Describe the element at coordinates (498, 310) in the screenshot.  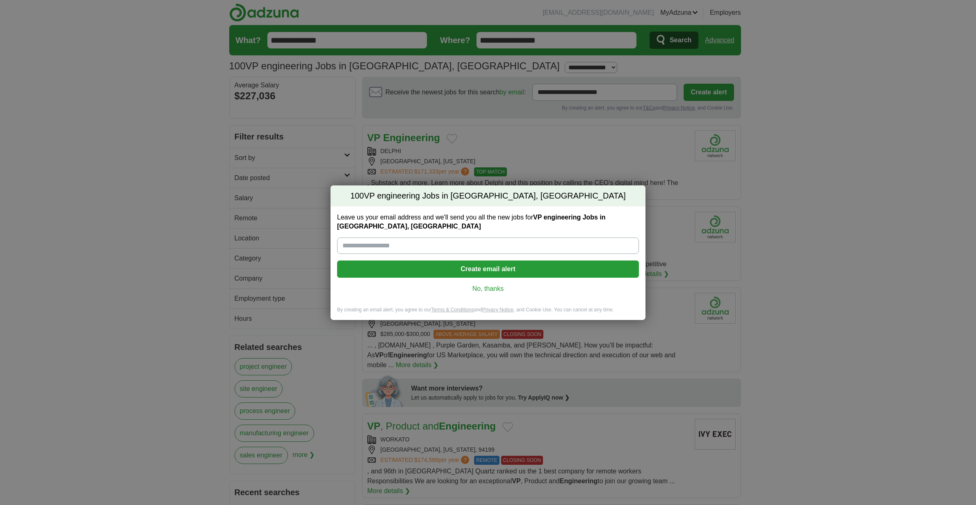
I see `a: Privacy Notice` at that location.